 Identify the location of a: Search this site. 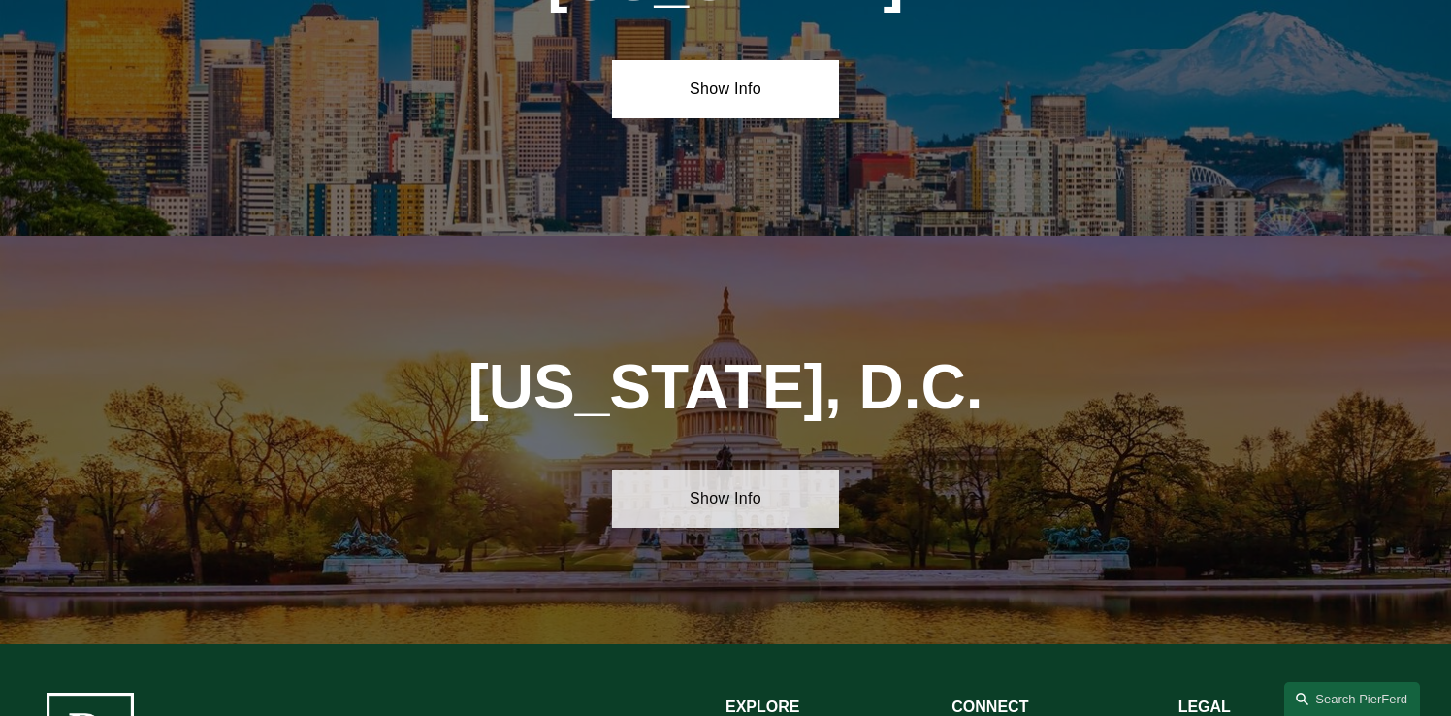
(1352, 698).